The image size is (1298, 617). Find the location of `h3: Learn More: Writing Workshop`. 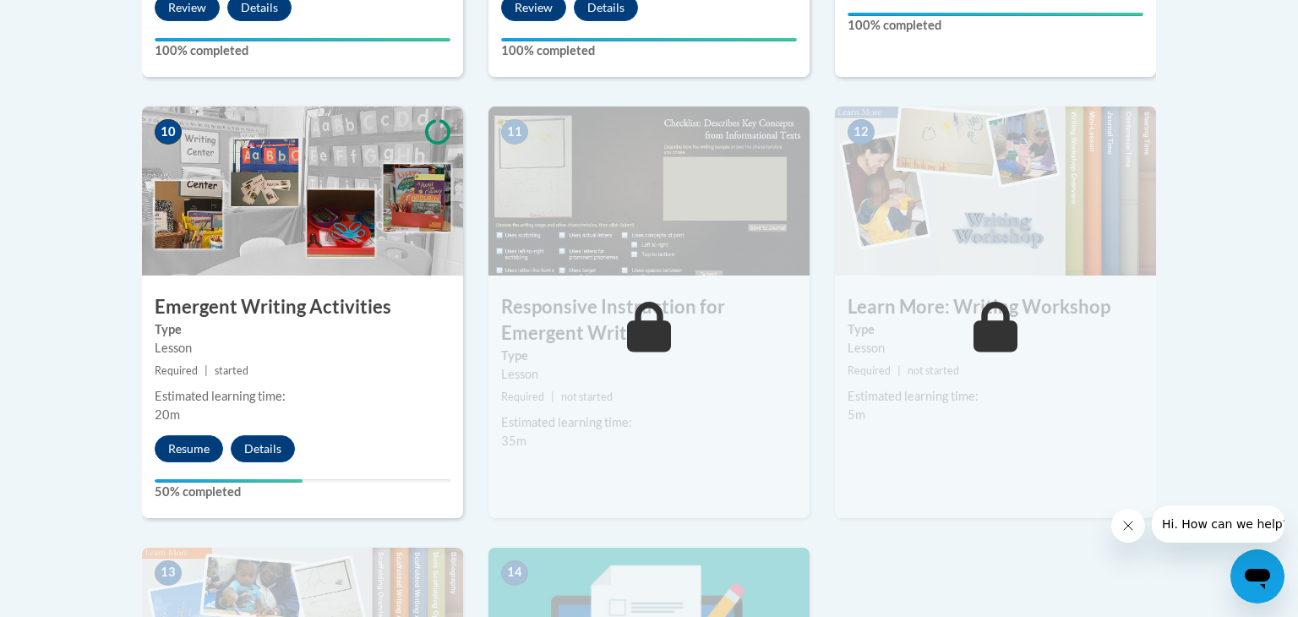

h3: Learn More: Writing Workshop is located at coordinates (996, 307).